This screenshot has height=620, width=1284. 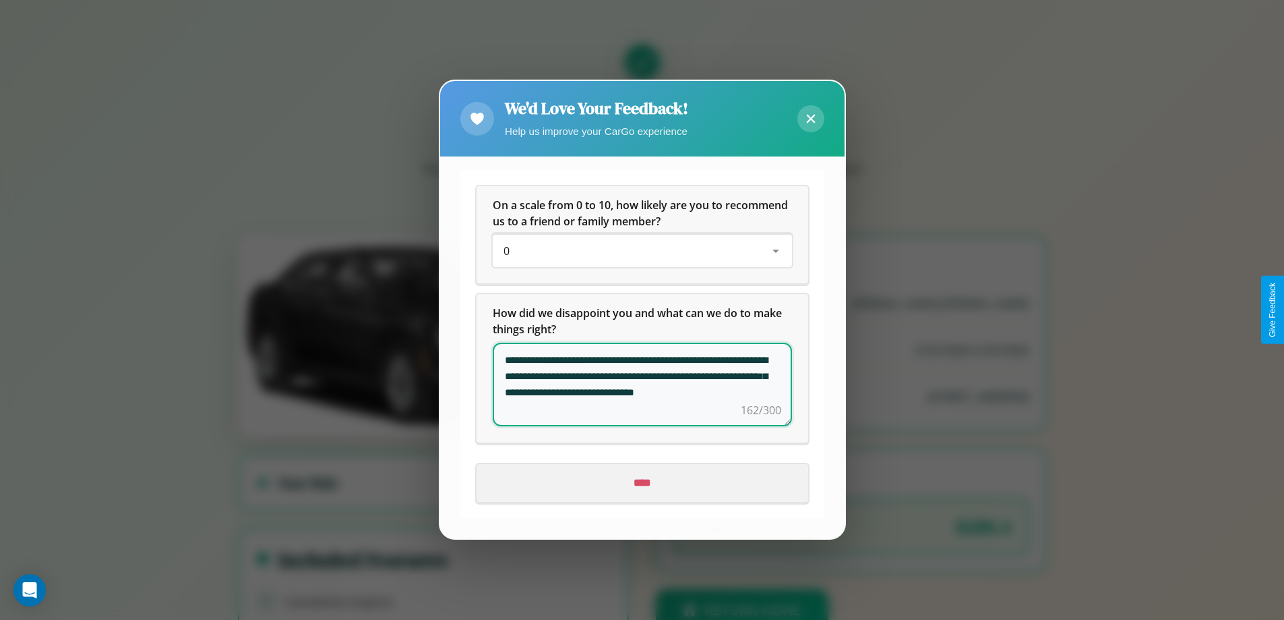 What do you see at coordinates (597, 108) in the screenshot?
I see `h2: We'd Love Your Feedback!` at bounding box center [597, 108].